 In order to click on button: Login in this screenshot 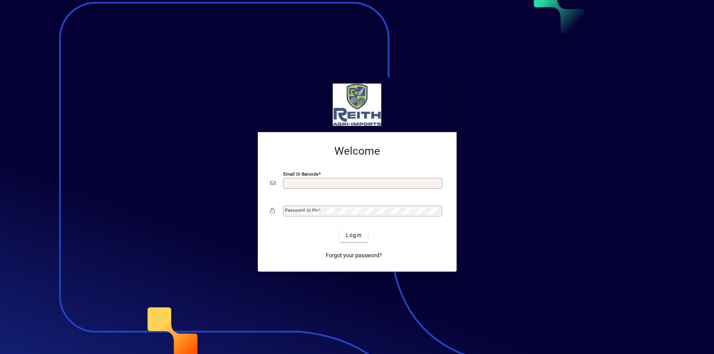, I will do `click(354, 235)`.